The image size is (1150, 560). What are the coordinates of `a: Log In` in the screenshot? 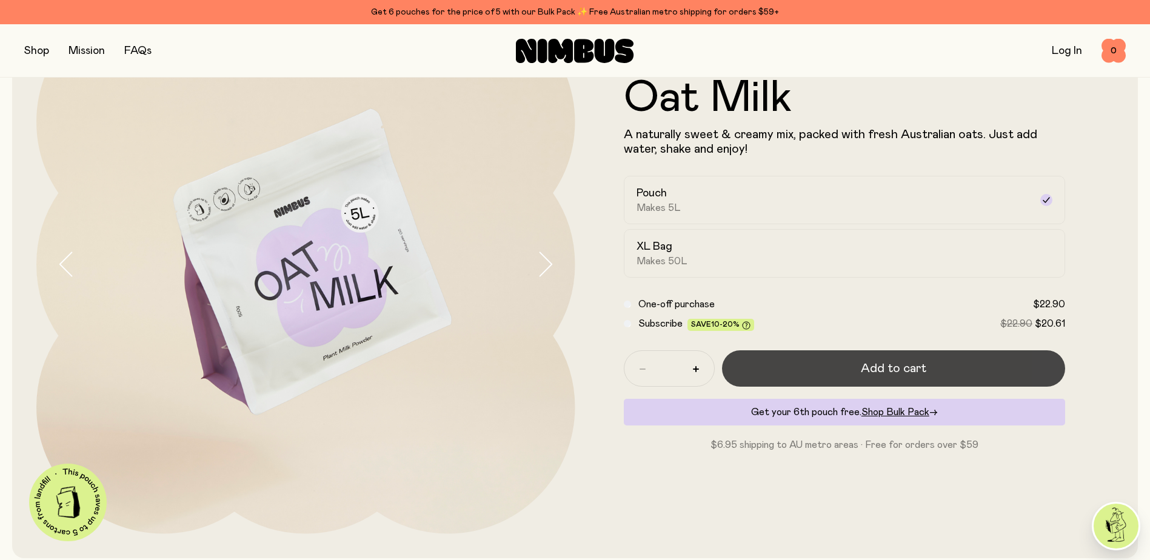 It's located at (1067, 51).